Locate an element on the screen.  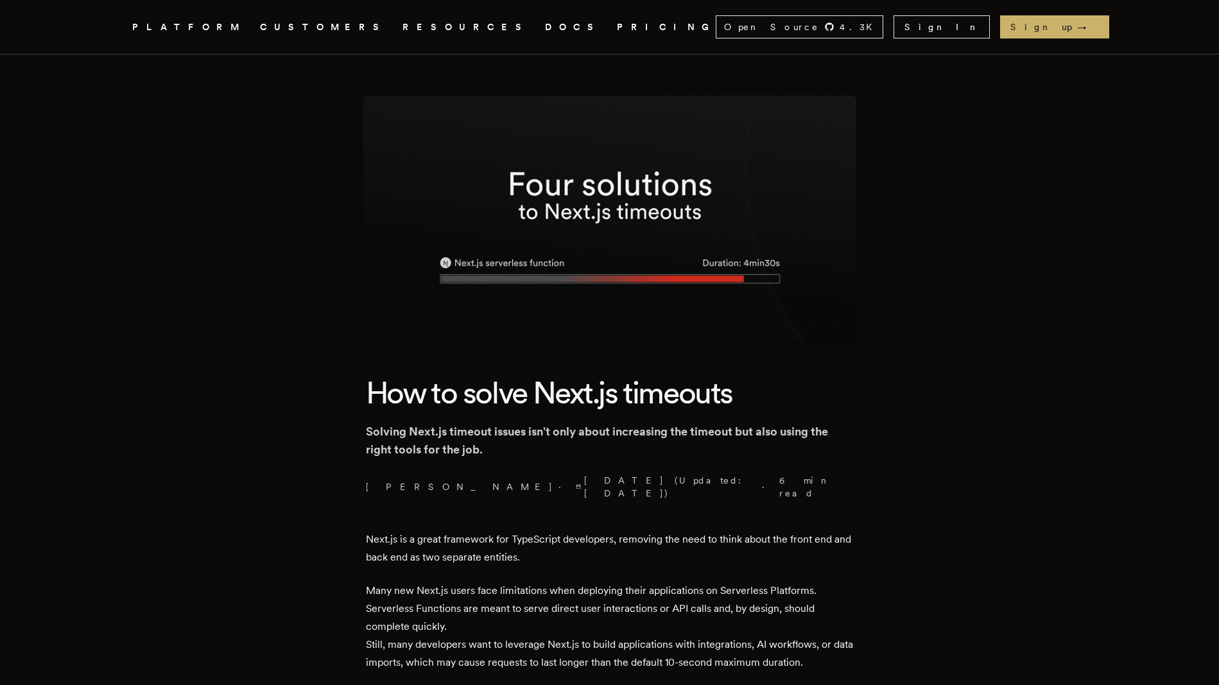
span: RESOURCES is located at coordinates (466, 27).